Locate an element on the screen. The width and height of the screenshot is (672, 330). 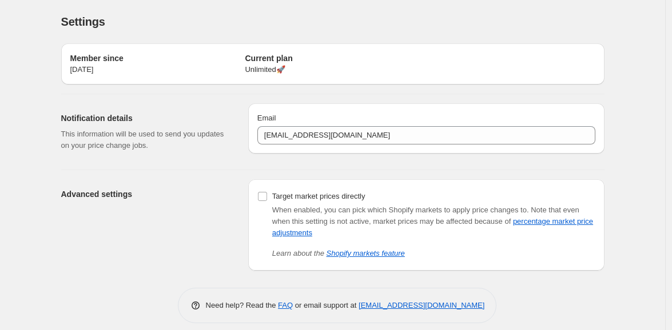
h2: Current plan is located at coordinates (332, 58).